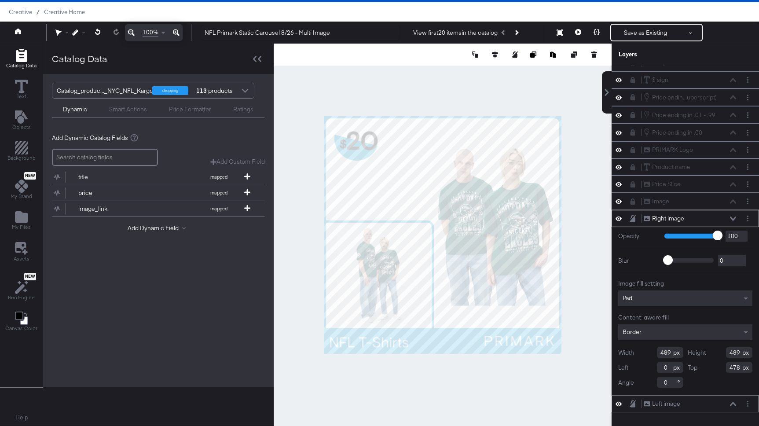 The image size is (759, 426). Describe the element at coordinates (153, 209) in the screenshot. I see `button: image_linkmapped` at that location.